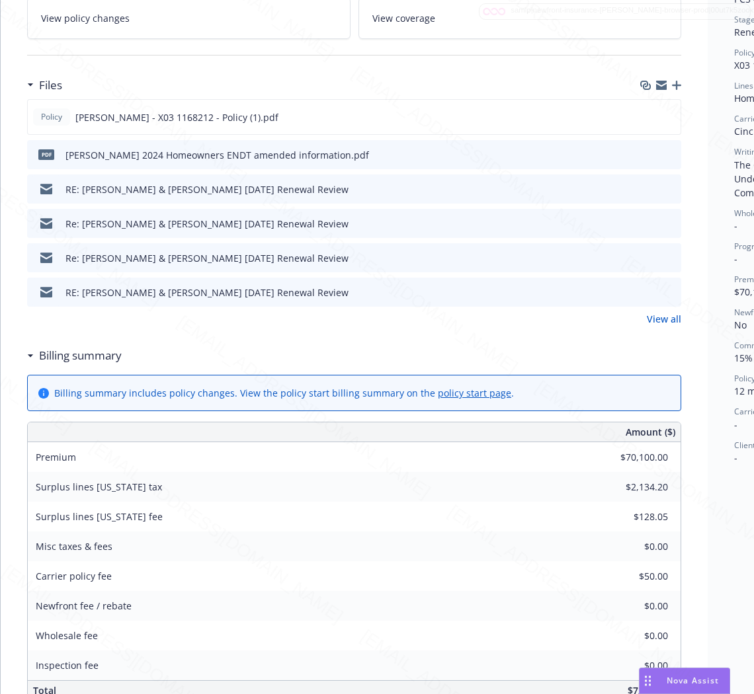 Image resolution: width=754 pixels, height=694 pixels. I want to click on span: No, so click(740, 325).